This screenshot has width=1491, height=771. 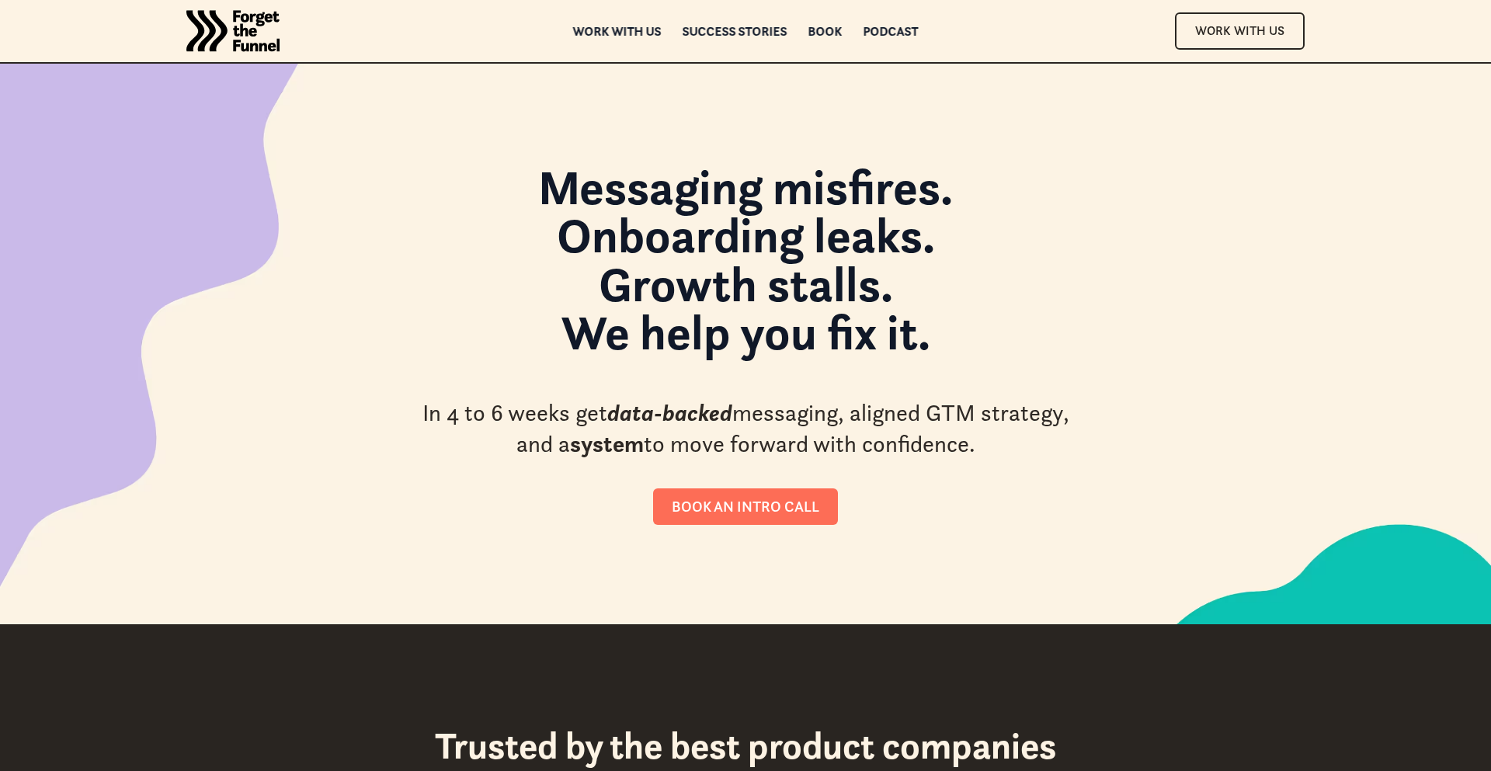 What do you see at coordinates (669, 412) in the screenshot?
I see `em: data-backed` at bounding box center [669, 412].